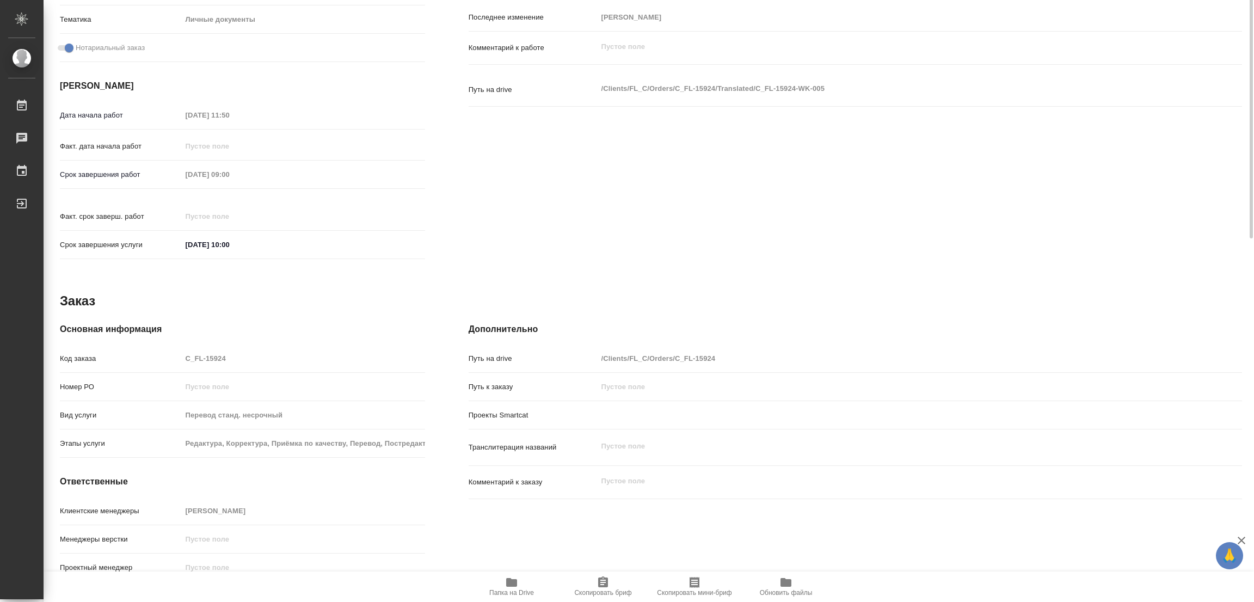 Image resolution: width=1254 pixels, height=602 pixels. Describe the element at coordinates (121, 115) in the screenshot. I see `p: Дата начала работ` at that location.